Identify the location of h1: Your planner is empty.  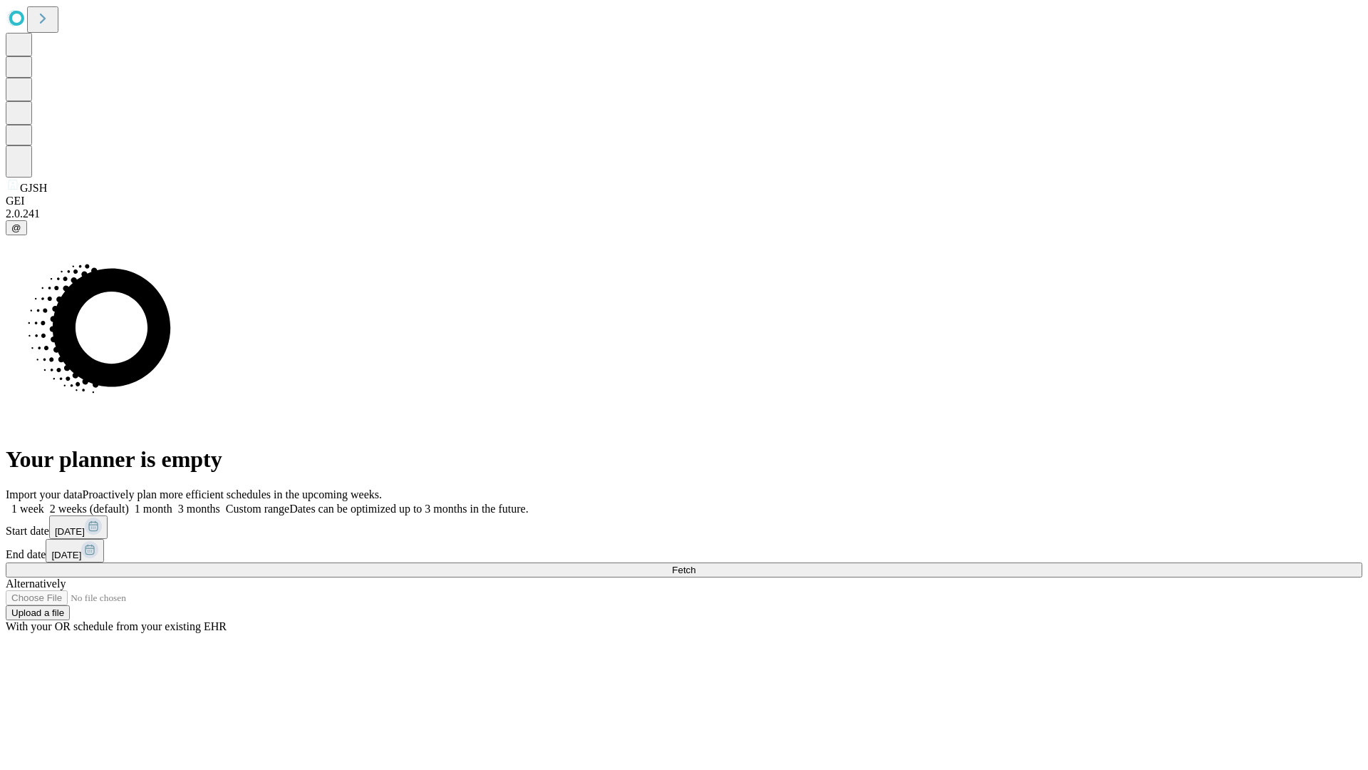
(684, 459).